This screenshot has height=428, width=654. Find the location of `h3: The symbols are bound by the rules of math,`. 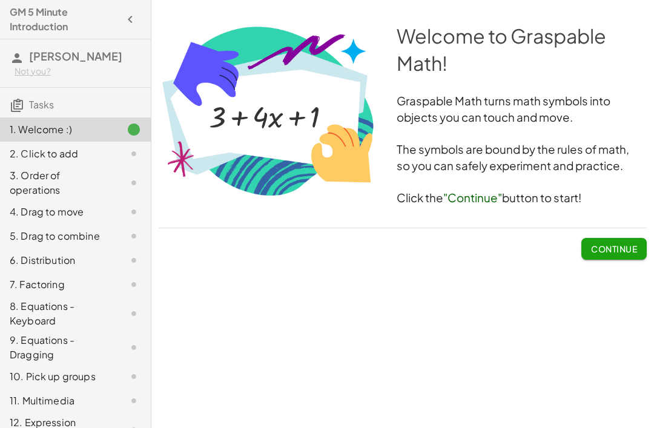

h3: The symbols are bound by the rules of math, is located at coordinates (403, 150).